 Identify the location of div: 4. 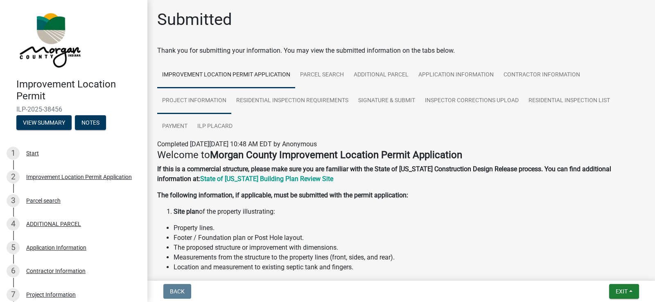
(13, 224).